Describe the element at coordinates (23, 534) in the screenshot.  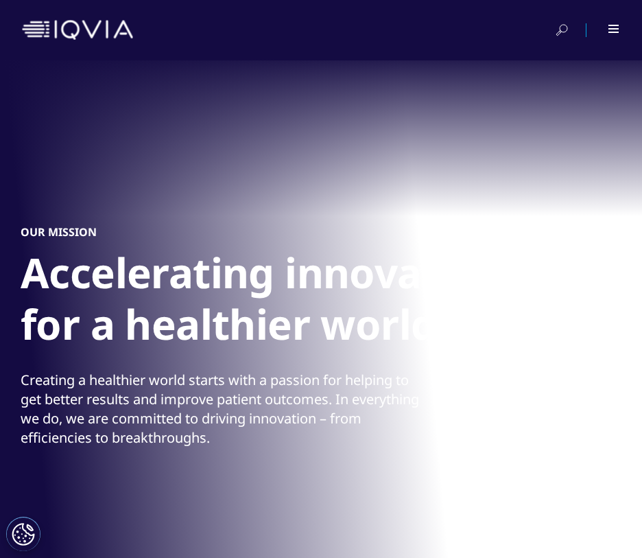
I see `button: Cookies Settings` at that location.